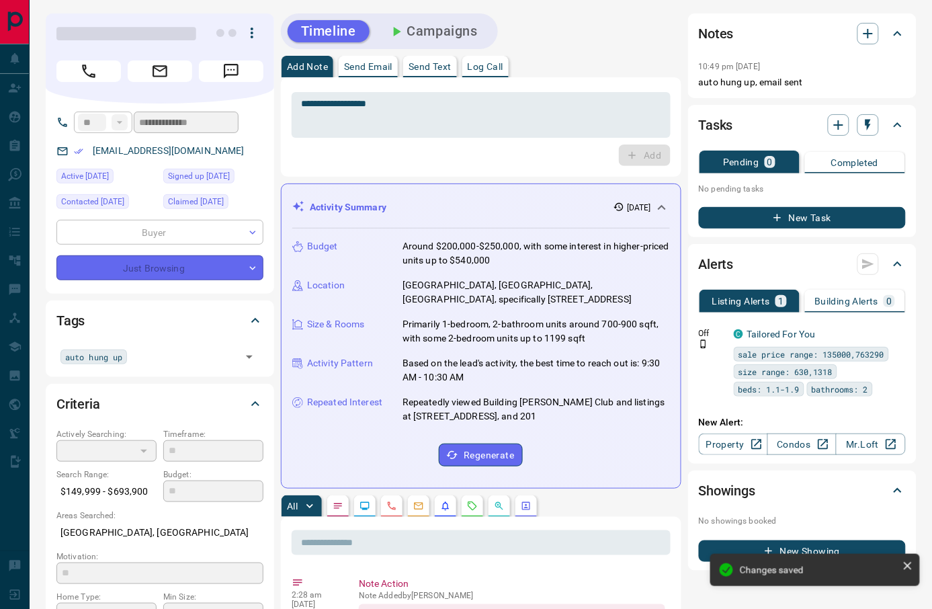  Describe the element at coordinates (536, 331) in the screenshot. I see `p: Primarily 1-bedroom, 2-bathroom units around 700-900 sqft, with some 2-bedroom units up to 1199 sqft` at that location.